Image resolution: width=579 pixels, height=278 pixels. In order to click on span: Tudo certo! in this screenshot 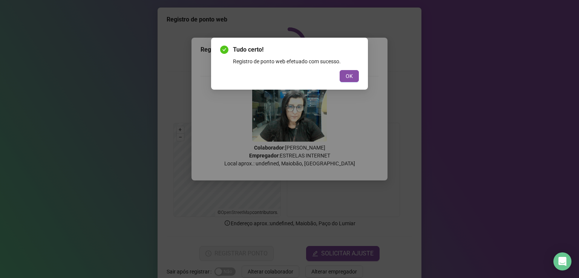, I will do `click(296, 50)`.